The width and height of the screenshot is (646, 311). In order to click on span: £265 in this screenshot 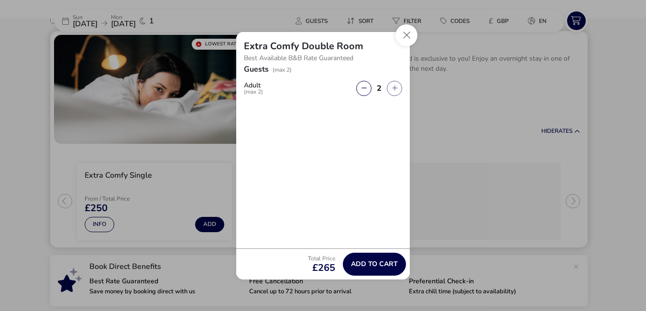, I will do `click(321, 268)`.